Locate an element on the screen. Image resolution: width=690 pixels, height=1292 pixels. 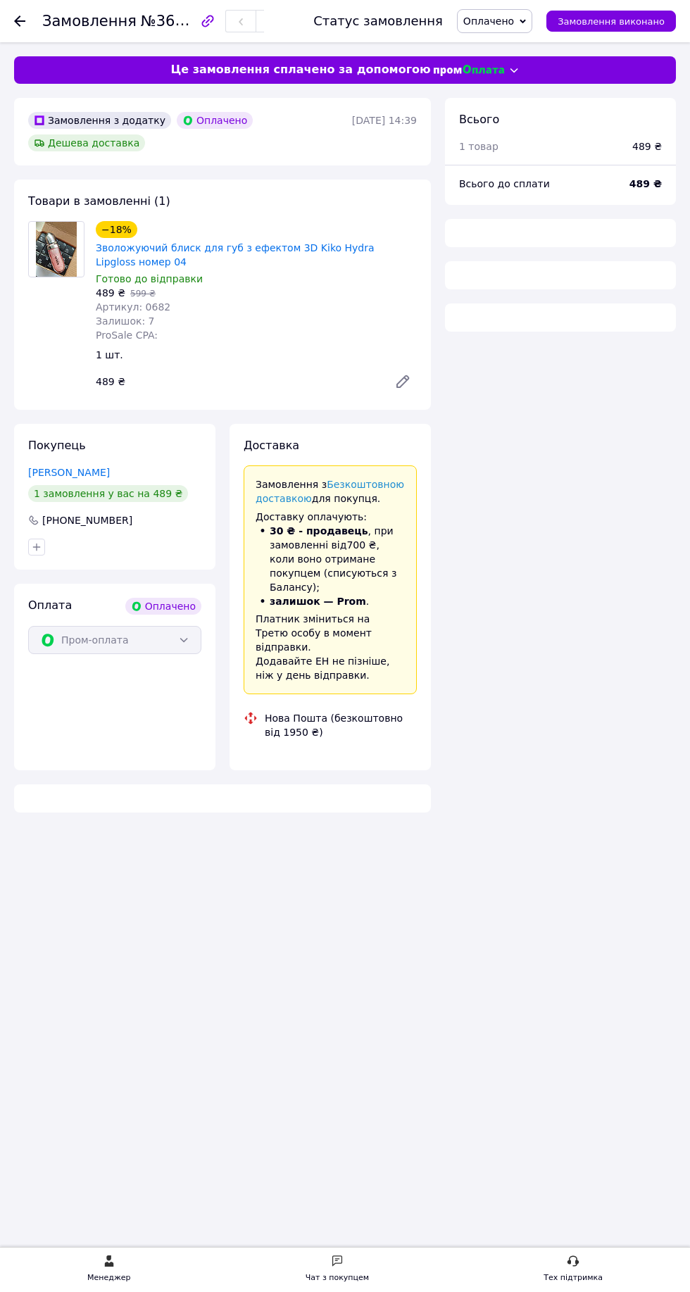
span: Артикул: 0682 is located at coordinates (133, 307).